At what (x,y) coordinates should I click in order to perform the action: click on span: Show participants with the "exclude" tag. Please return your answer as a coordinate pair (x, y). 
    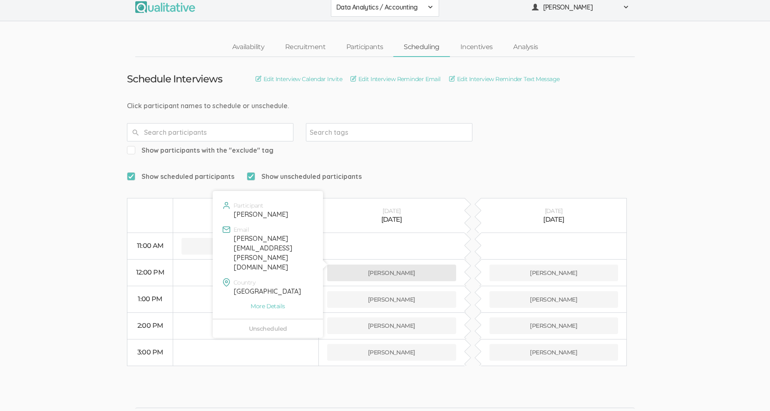
    Looking at the image, I should click on (200, 150).